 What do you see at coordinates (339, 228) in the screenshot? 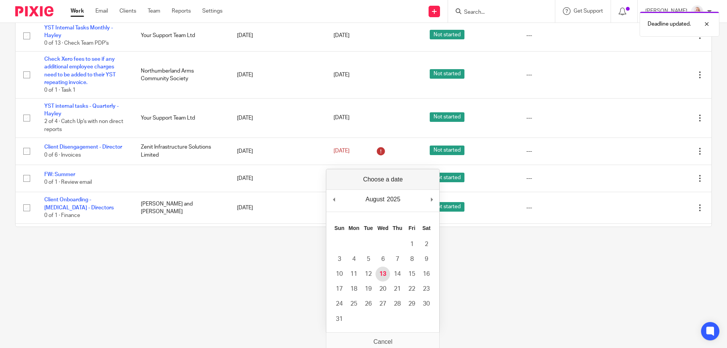
I see `abbr: Sunday` at bounding box center [339, 228].